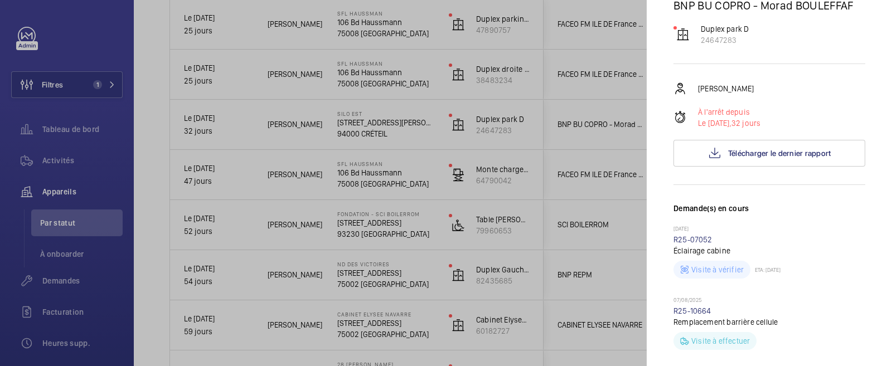 This screenshot has height=366, width=892. What do you see at coordinates (769, 301) in the screenshot?
I see `p: 07/08/2025` at bounding box center [769, 301].